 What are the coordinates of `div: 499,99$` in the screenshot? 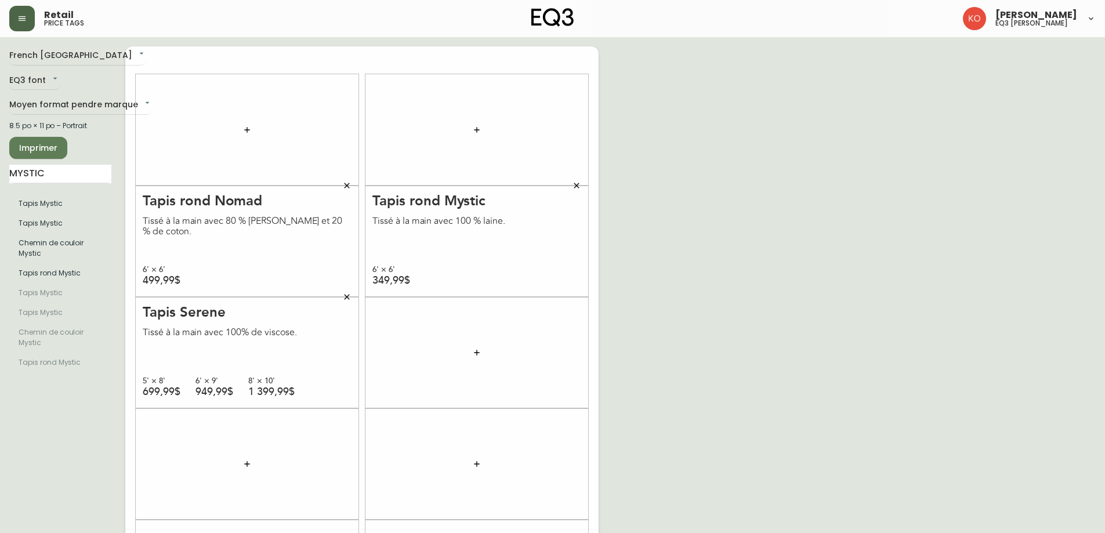 It's located at (169, 280).